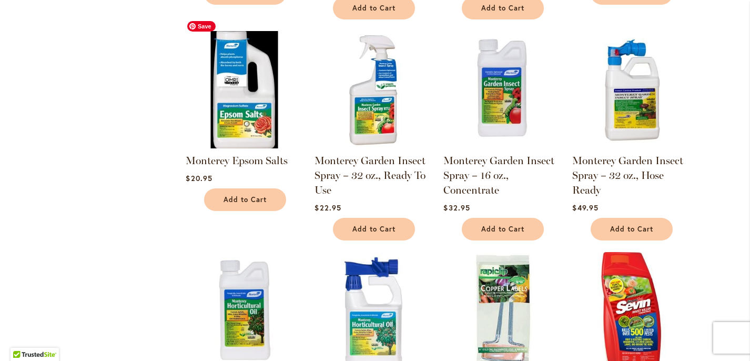 This screenshot has width=750, height=361. I want to click on img: Monterey Epsom Salts, so click(245, 89).